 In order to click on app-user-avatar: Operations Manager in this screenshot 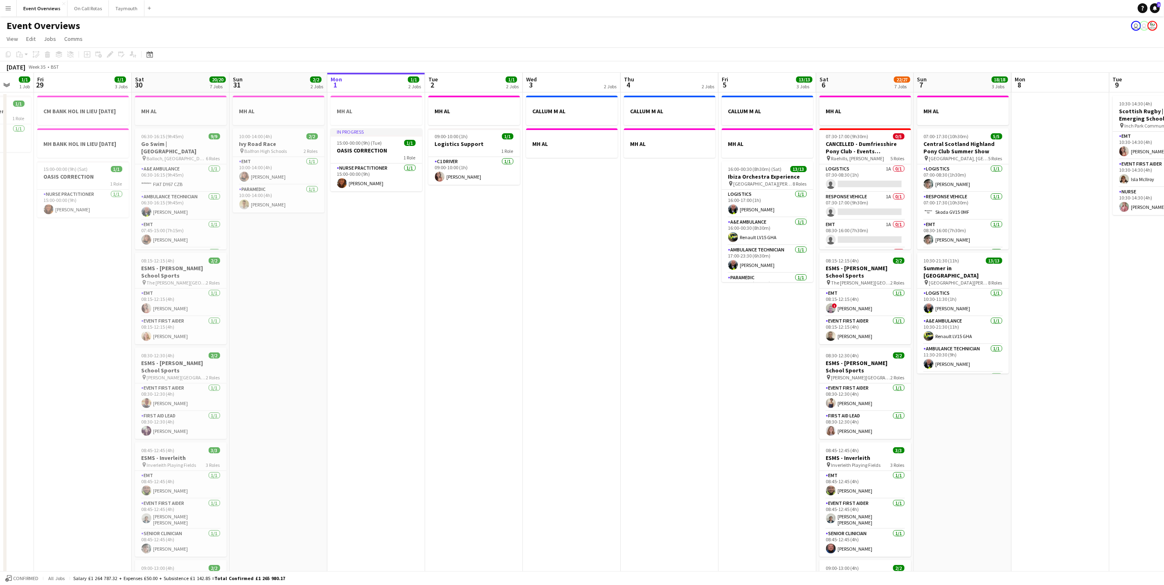, I will do `click(1153, 26)`.